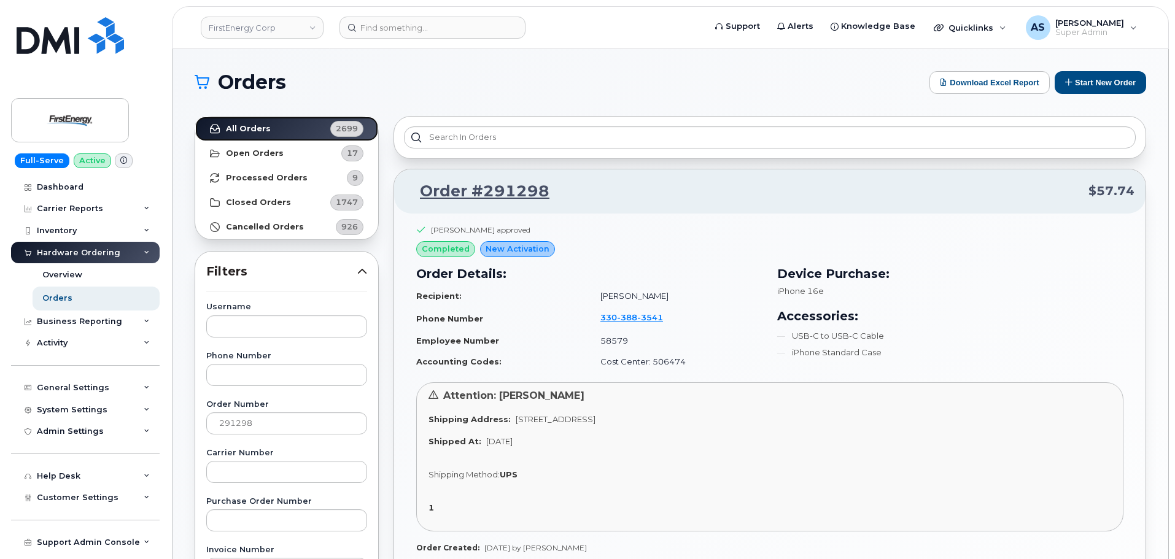 The height and width of the screenshot is (559, 1175). What do you see at coordinates (508, 475) in the screenshot?
I see `strong: UPS` at bounding box center [508, 475].